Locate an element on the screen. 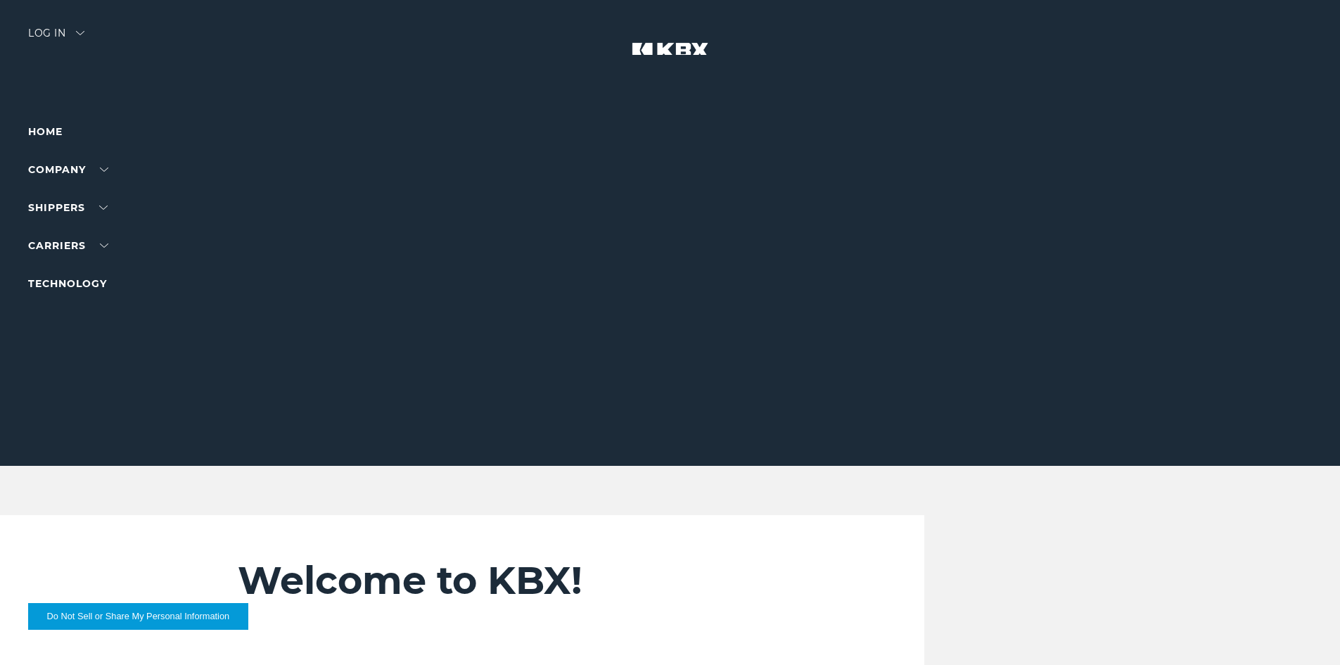 This screenshot has height=665, width=1340. div: Log in is located at coordinates (56, 38).